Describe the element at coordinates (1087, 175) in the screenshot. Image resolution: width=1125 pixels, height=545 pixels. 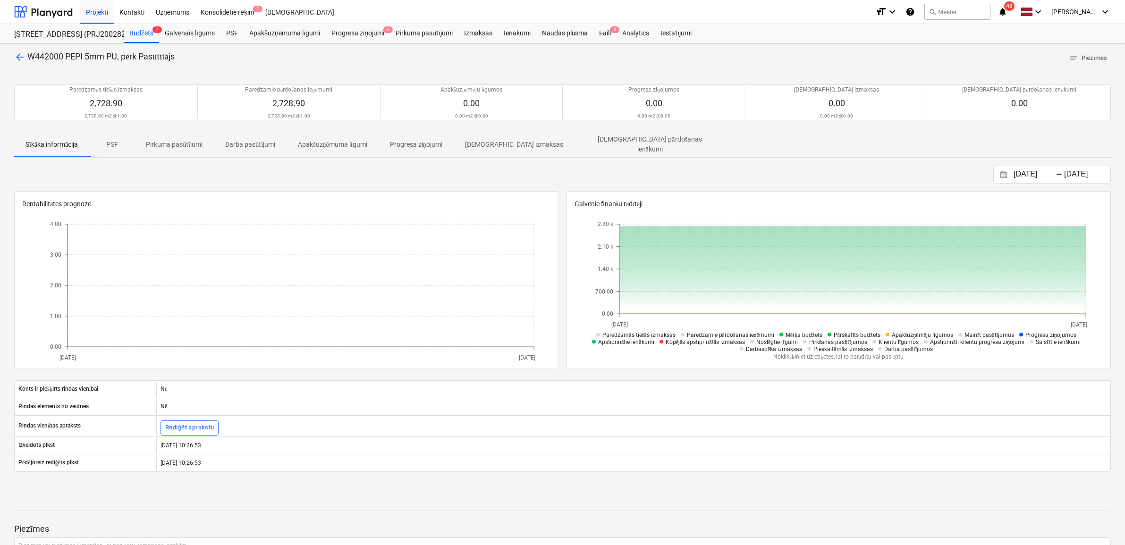
I see `input: Beigu datums` at that location.